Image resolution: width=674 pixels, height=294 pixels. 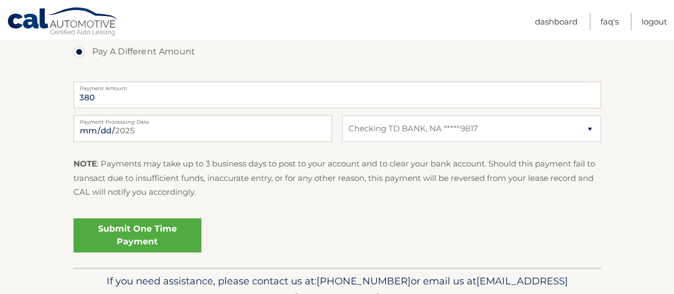 I want to click on a: FAQ's, so click(x=610, y=21).